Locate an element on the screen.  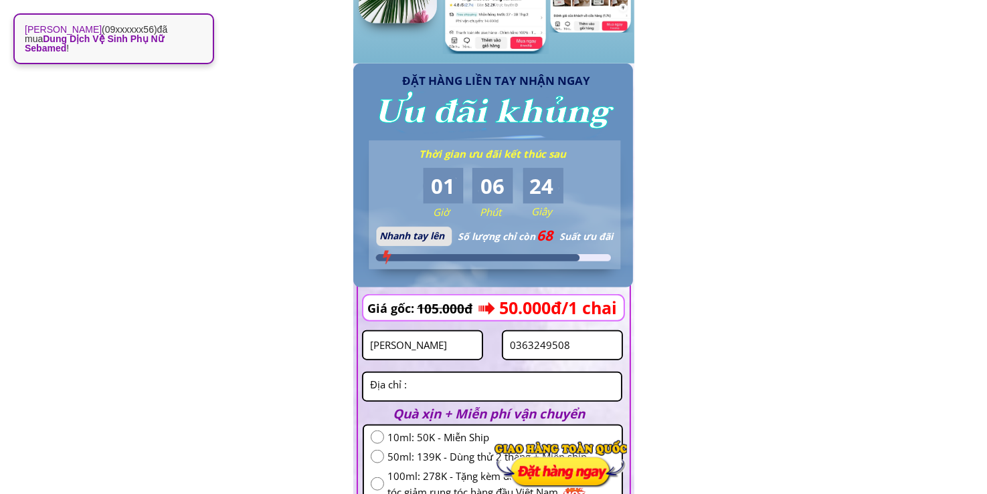
h3: Giá gốc: is located at coordinates (393, 308).